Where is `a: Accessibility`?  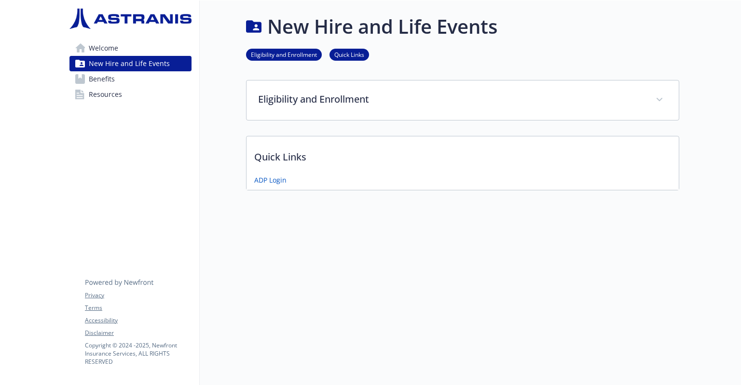
a: Accessibility is located at coordinates (138, 321).